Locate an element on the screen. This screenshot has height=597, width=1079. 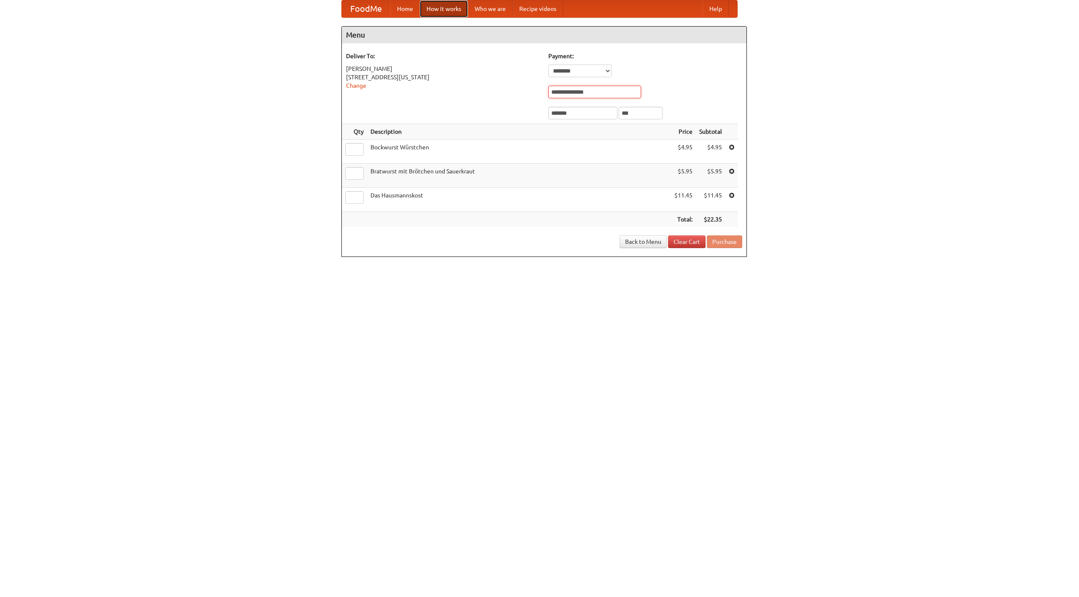
h5: Deliver To: is located at coordinates (443, 56).